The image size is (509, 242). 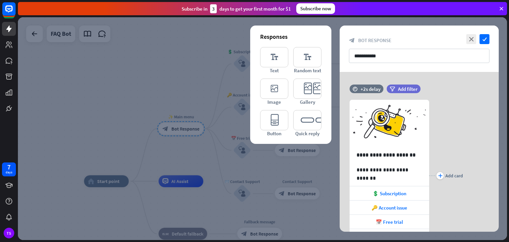 What do you see at coordinates (236, 9) in the screenshot?
I see `div: Subscribe in days to get your first month for $1` at bounding box center [236, 9].